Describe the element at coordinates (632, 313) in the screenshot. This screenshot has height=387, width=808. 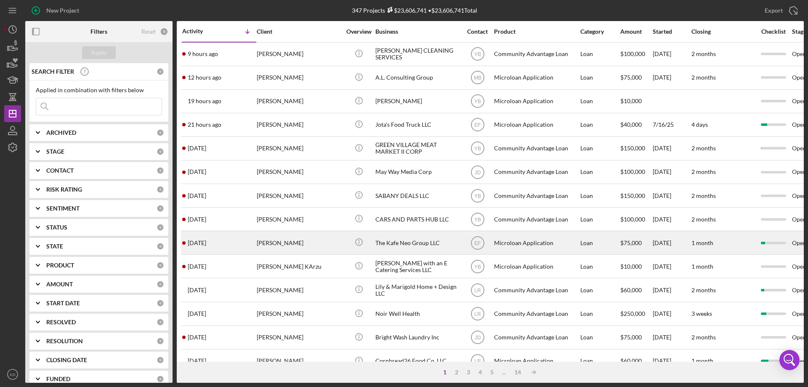
I see `span: $250,000` at that location.